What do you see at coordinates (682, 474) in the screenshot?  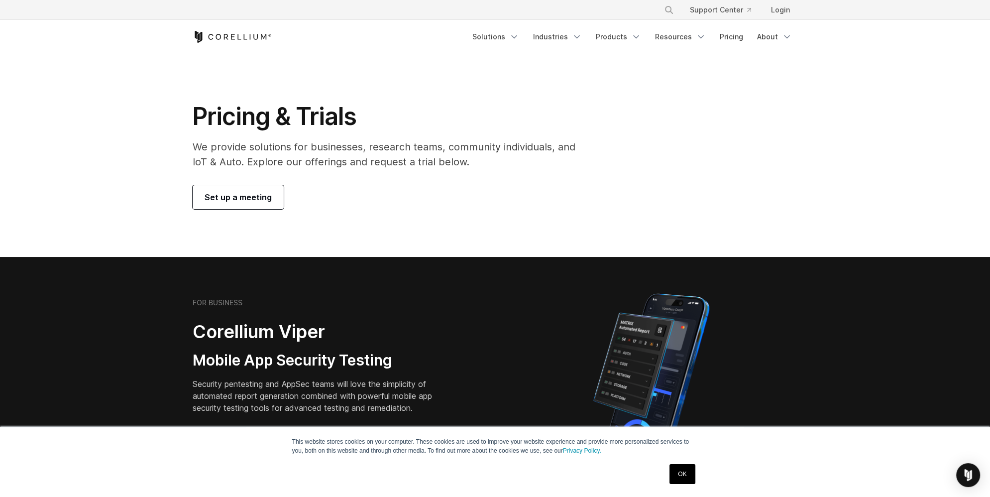 I see `a: OK` at bounding box center [682, 474].